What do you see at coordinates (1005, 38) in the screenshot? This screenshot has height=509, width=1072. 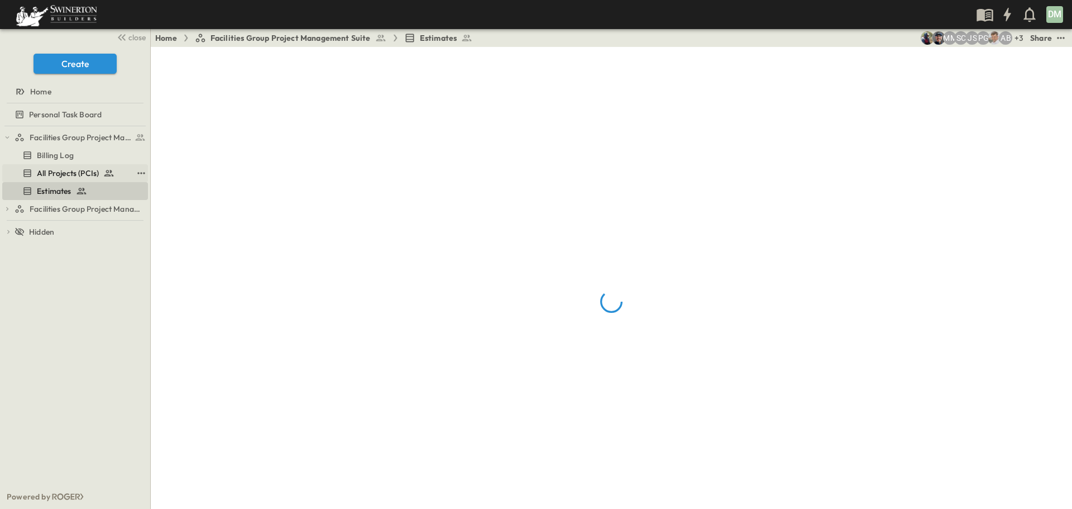 I see `div: Adam Brigham (adam.brigham@swinerton.com)` at bounding box center [1005, 38].